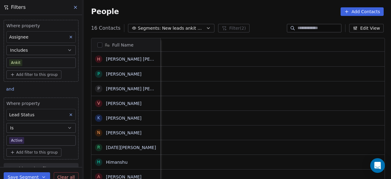  Describe the element at coordinates (105, 12) in the screenshot. I see `span: People` at that location.